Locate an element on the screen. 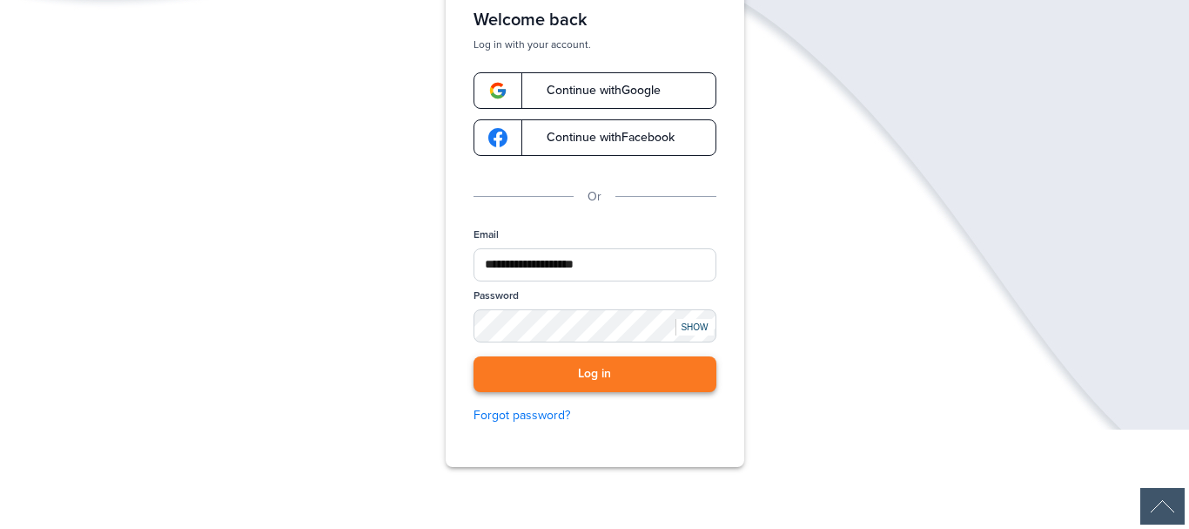 The width and height of the screenshot is (1189, 529). label: Email is located at coordinates (486, 234).